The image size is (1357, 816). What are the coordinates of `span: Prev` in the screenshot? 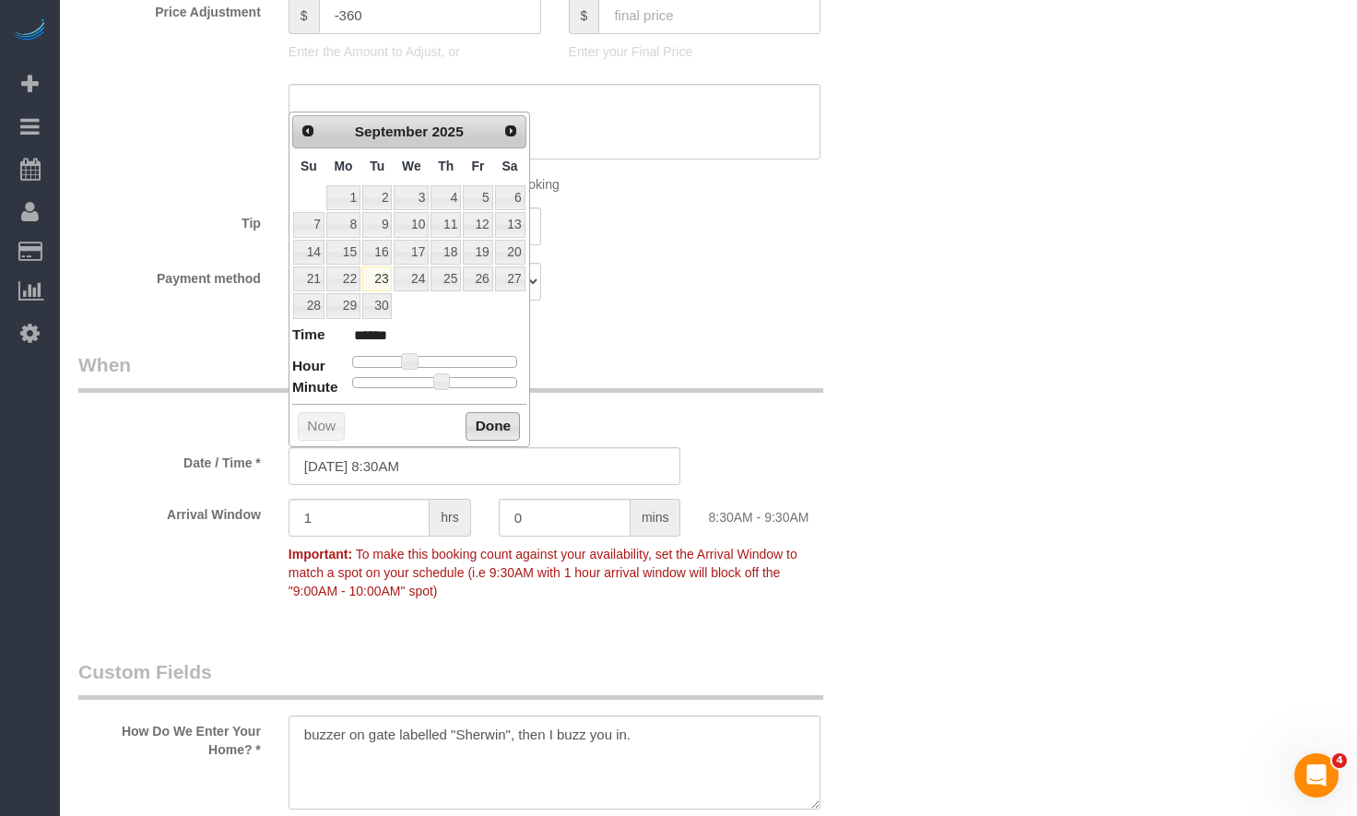 It's located at (308, 131).